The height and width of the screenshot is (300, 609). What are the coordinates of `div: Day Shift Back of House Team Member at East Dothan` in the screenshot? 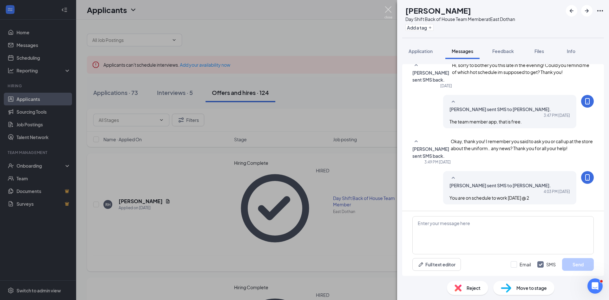 It's located at (460, 19).